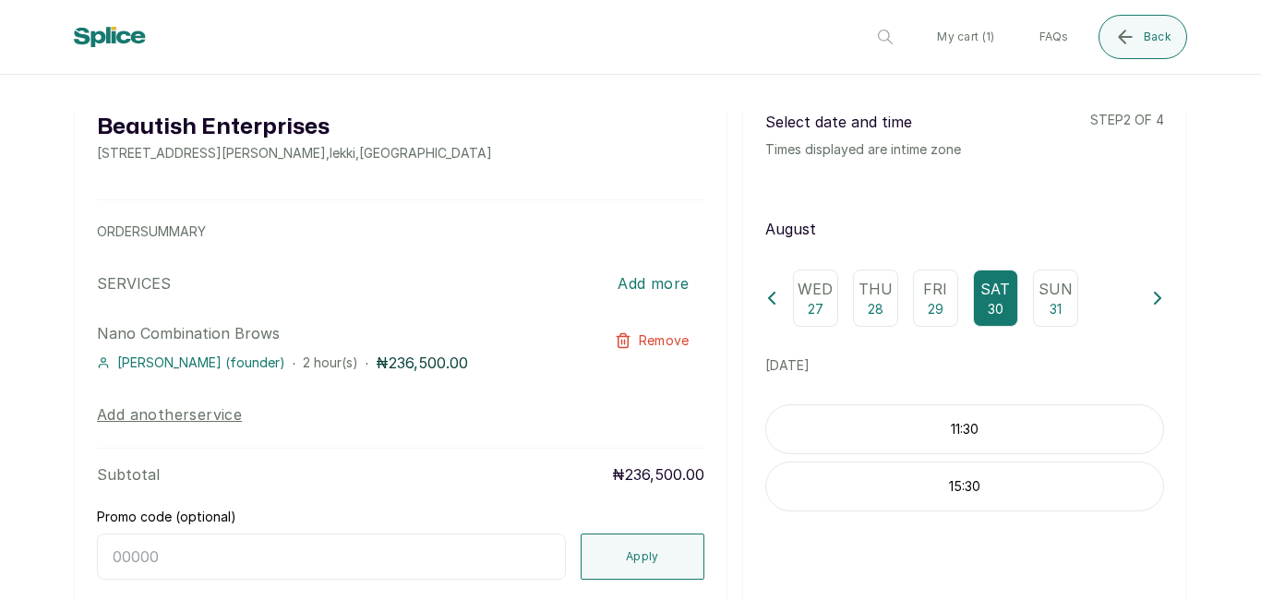 This screenshot has width=1261, height=600. Describe the element at coordinates (965, 37) in the screenshot. I see `button: My cart (1)` at that location.